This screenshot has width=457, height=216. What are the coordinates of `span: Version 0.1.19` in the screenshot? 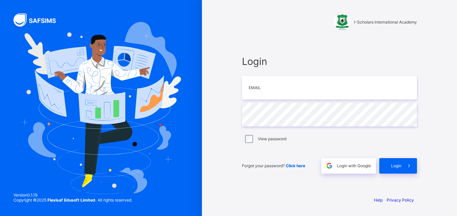 It's located at (73, 195).